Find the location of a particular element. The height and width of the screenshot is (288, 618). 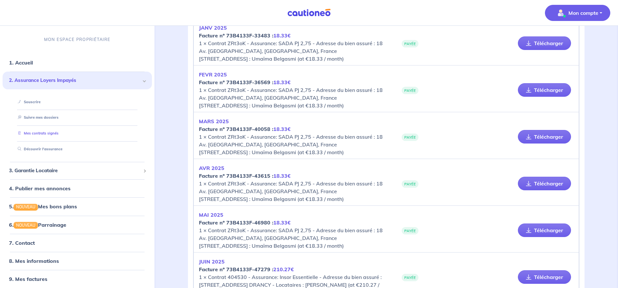

a: 8. Mes informations is located at coordinates (34, 260).